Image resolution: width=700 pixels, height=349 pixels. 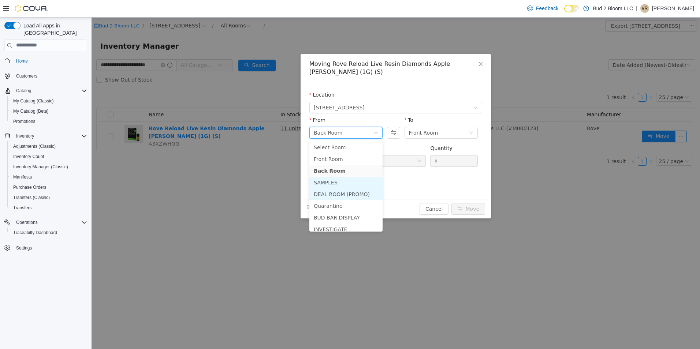 I want to click on button: Close, so click(x=389, y=47).